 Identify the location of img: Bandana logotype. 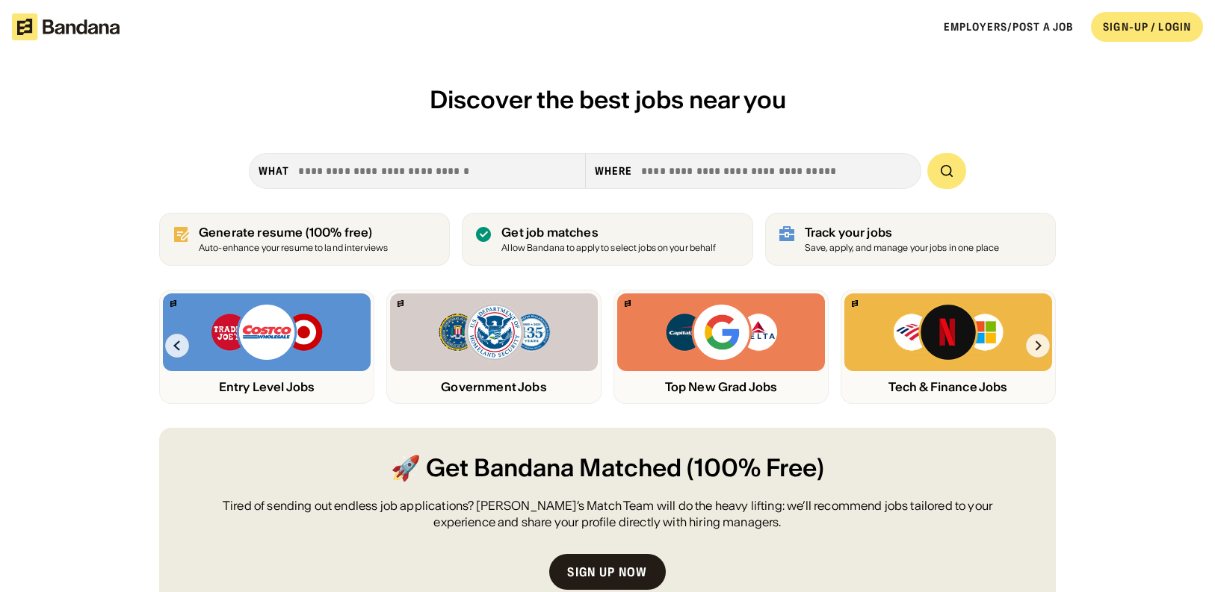
(66, 27).